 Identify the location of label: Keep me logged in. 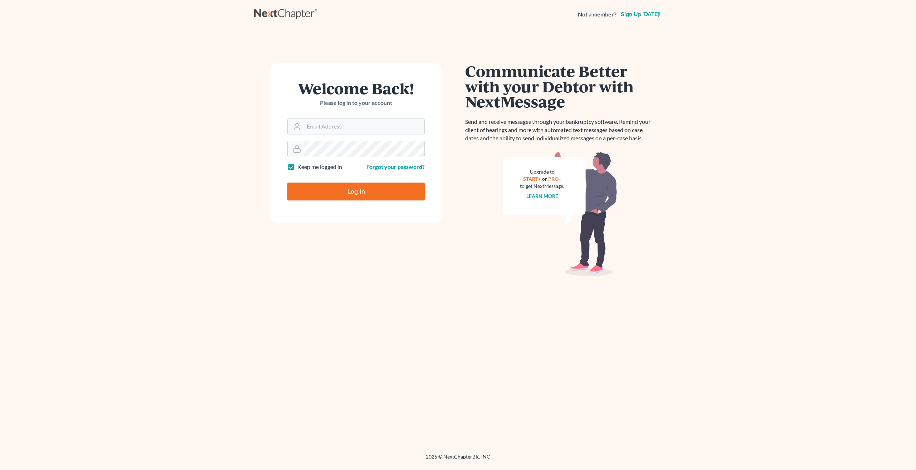
(320, 167).